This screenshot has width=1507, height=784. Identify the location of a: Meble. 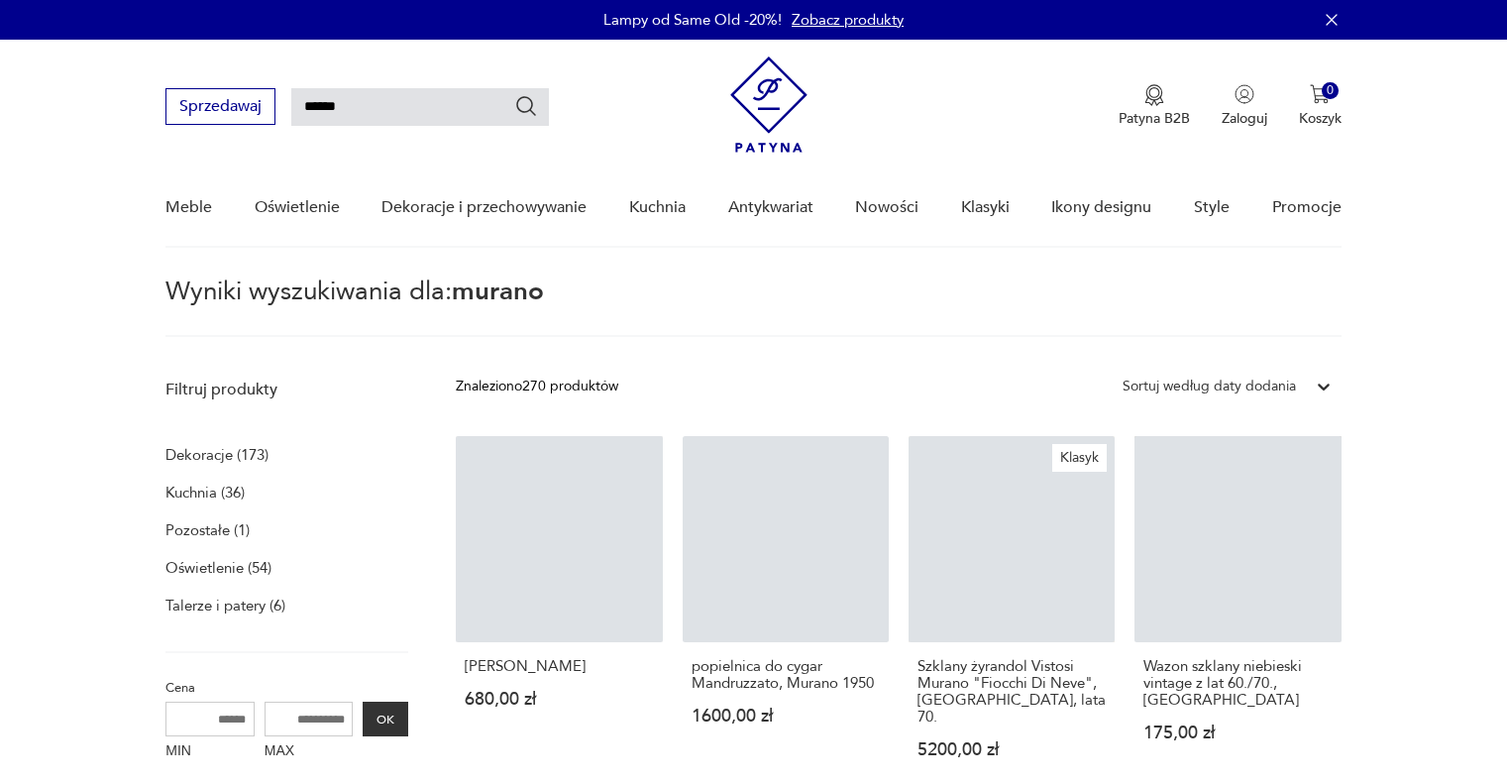
(188, 207).